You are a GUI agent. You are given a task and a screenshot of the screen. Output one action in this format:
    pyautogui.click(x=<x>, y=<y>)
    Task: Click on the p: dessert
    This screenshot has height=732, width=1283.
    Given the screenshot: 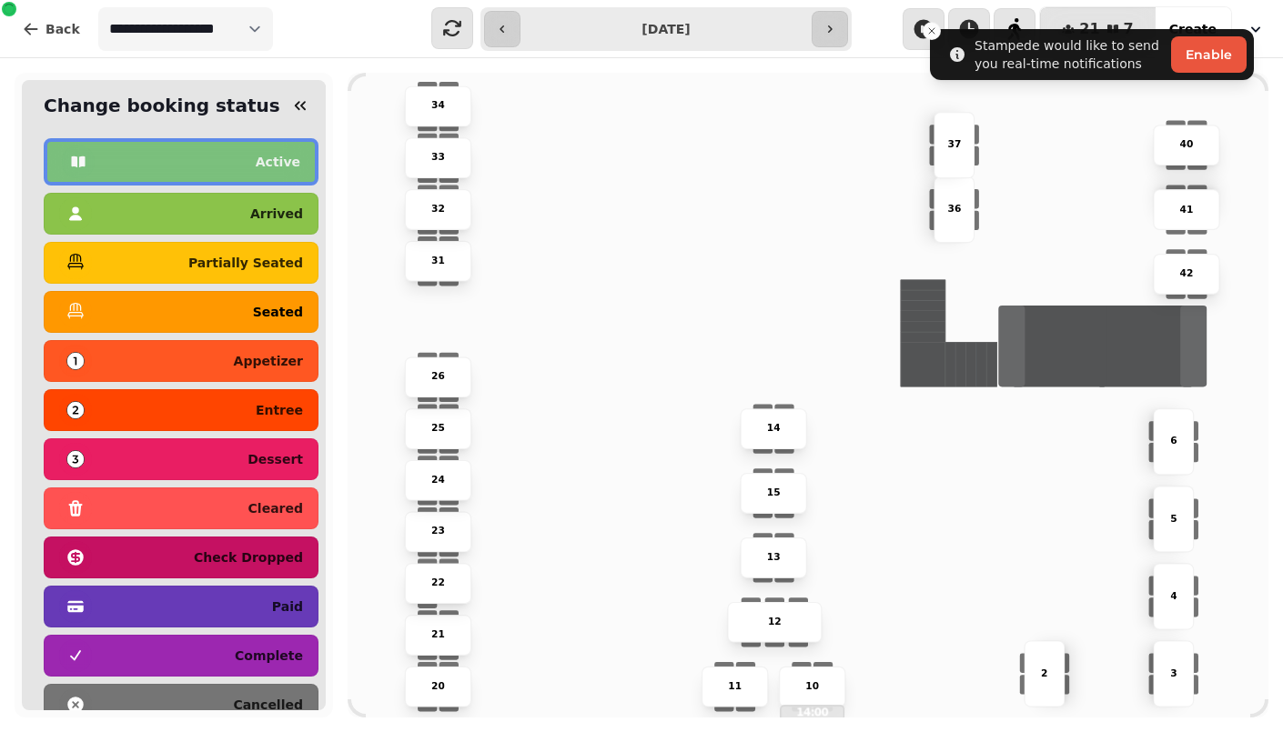 What is the action you would take?
    pyautogui.click(x=275, y=460)
    